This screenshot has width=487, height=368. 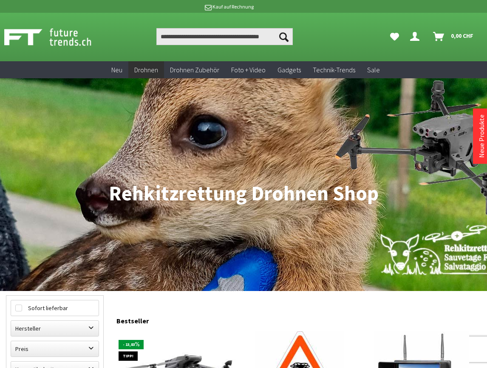 I want to click on label: Preis, so click(x=55, y=349).